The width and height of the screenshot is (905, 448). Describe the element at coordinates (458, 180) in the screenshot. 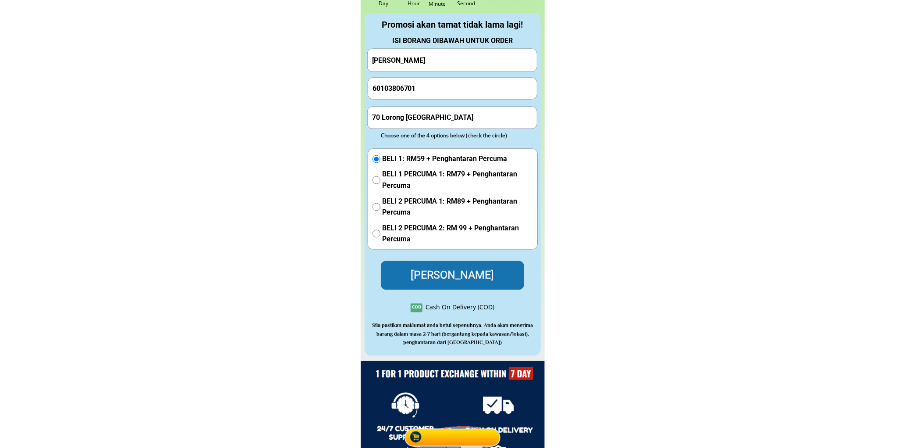

I see `span: BELI 1 PERCUMA 1: RM79 + Penghantaran Percuma` at that location.